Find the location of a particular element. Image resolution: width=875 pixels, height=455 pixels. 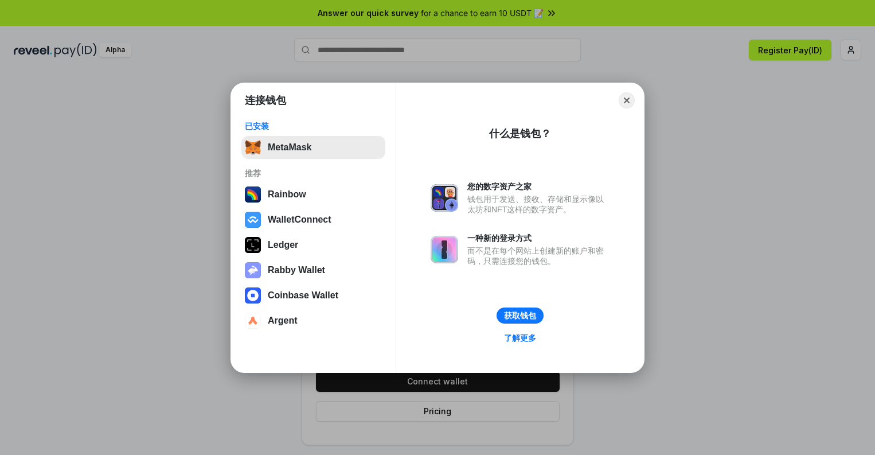

button: 获取钱包 is located at coordinates (520, 315).